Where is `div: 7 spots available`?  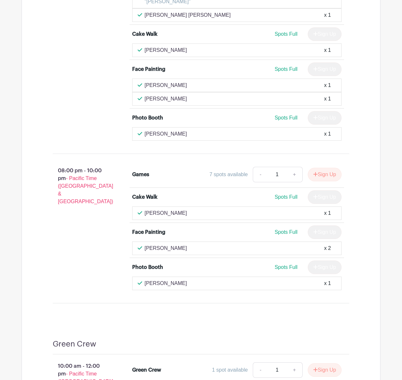 div: 7 spots available is located at coordinates (228, 174).